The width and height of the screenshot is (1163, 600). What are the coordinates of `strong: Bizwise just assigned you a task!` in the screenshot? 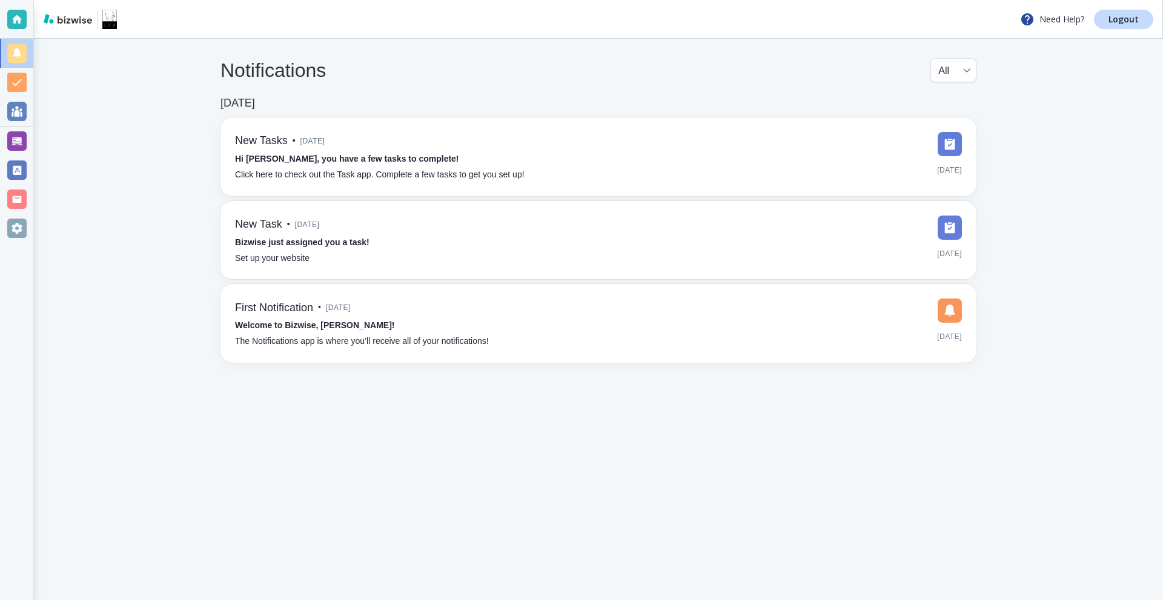 It's located at (302, 242).